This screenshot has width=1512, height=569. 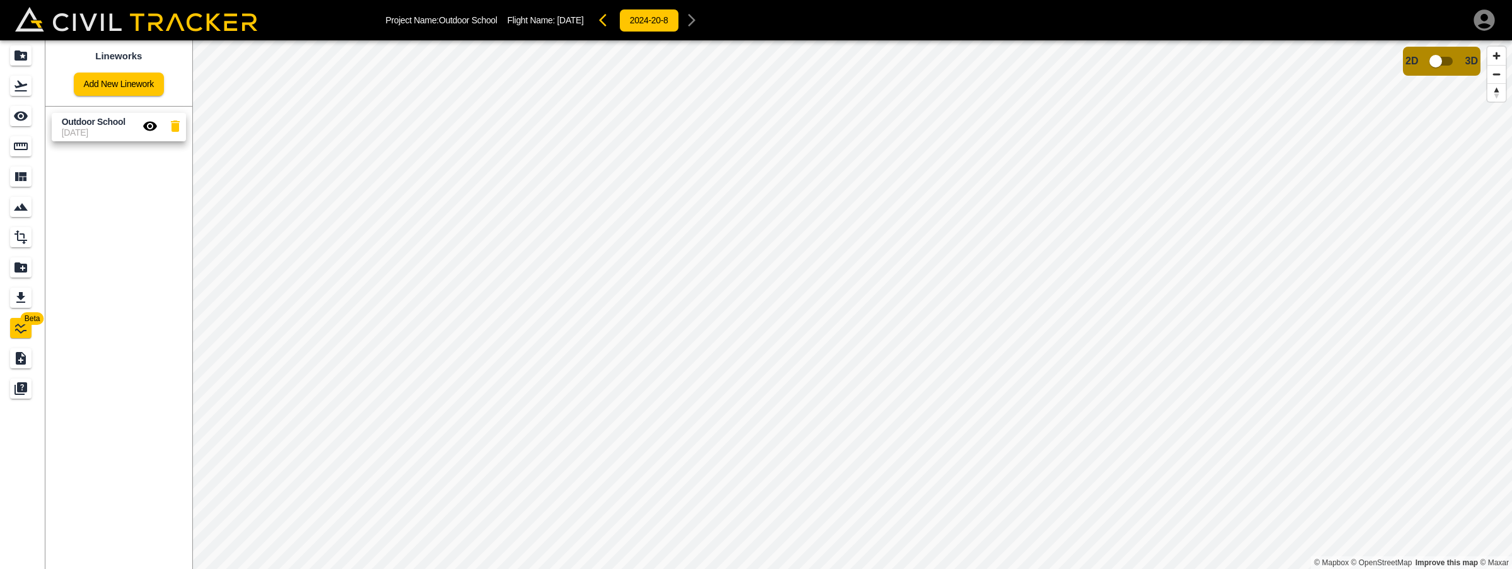 What do you see at coordinates (649, 20) in the screenshot?
I see `button: 2024-20-8` at bounding box center [649, 20].